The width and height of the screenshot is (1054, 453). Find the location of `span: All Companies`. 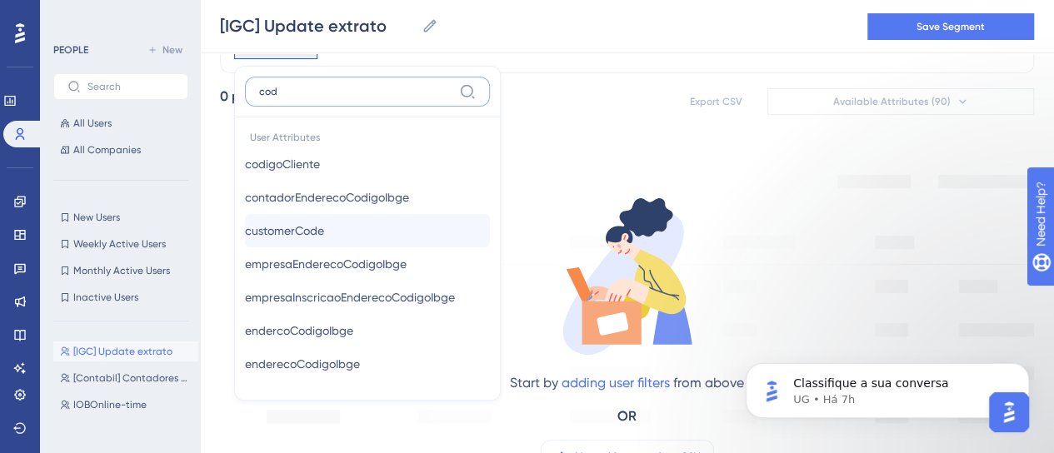

span: All Companies is located at coordinates (107, 150).